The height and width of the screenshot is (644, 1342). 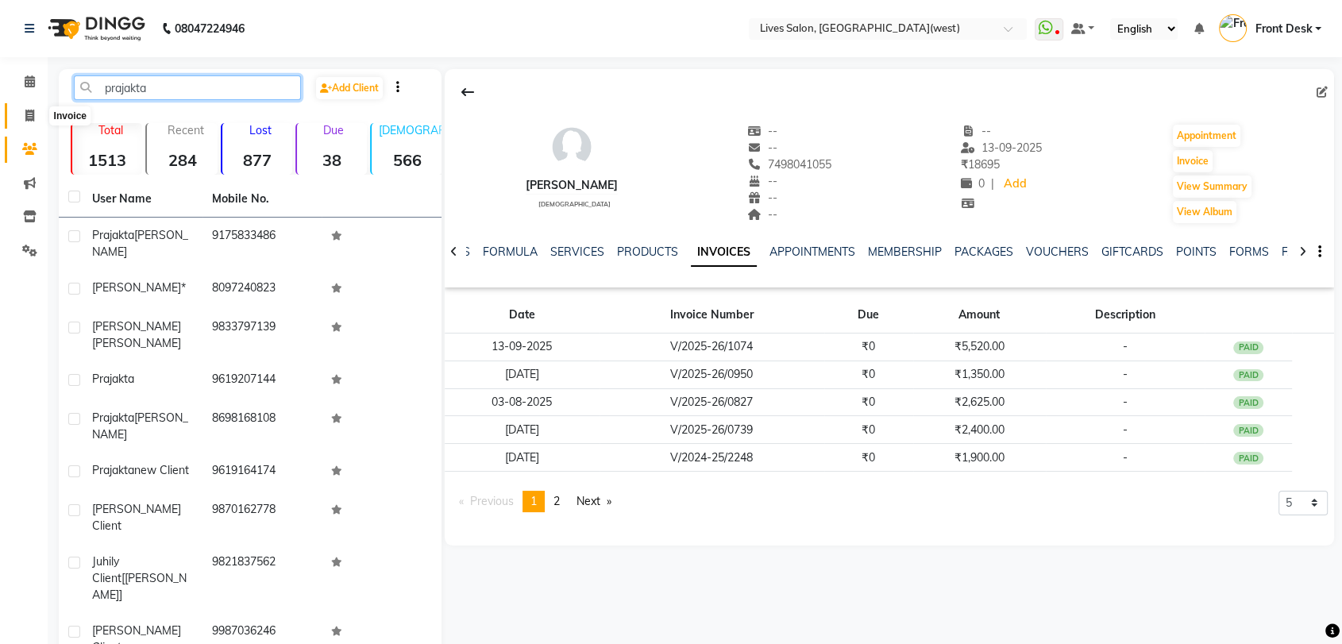 I want to click on td: V/2025-26/1074, so click(x=711, y=347).